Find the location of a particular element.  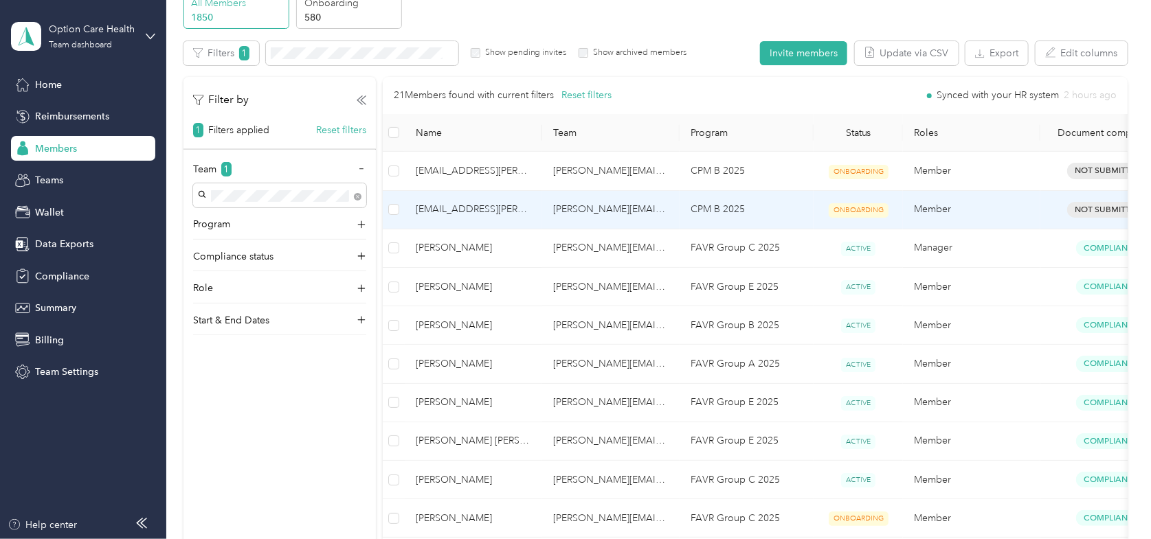

th: Program is located at coordinates (746, 133).